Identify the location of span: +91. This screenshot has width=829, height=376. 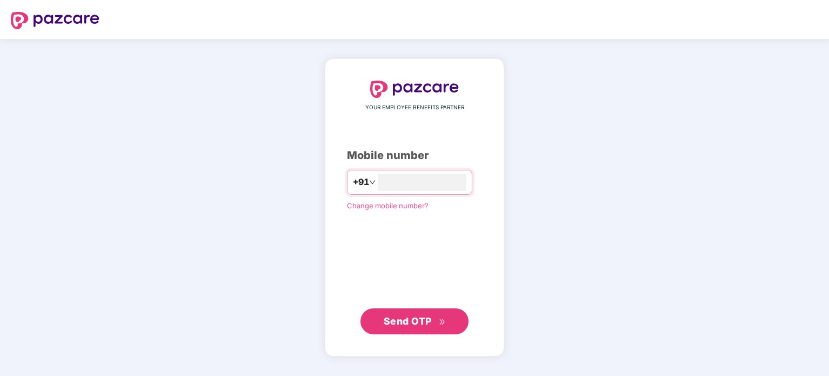
(361, 182).